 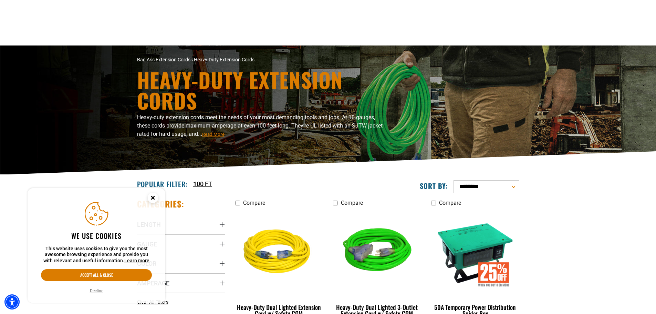 I want to click on summary: Color, so click(x=181, y=263).